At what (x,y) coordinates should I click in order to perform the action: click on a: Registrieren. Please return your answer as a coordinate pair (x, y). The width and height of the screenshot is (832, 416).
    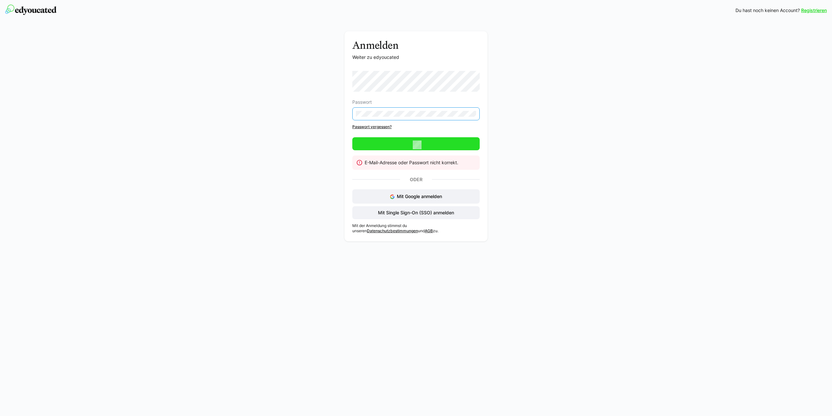
    Looking at the image, I should click on (814, 10).